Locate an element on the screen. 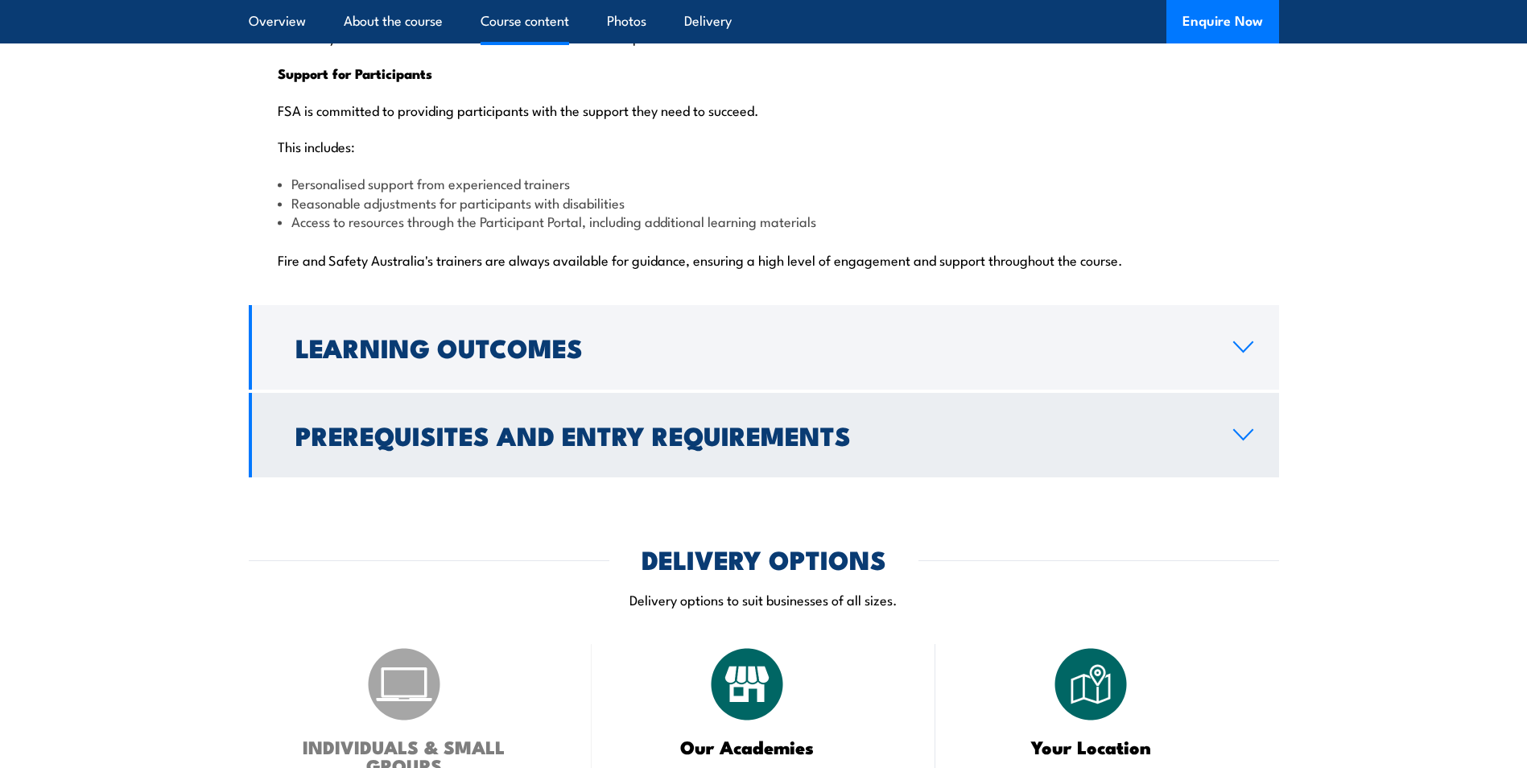 Image resolution: width=1527 pixels, height=768 pixels. strong: Support for Participants is located at coordinates (355, 73).